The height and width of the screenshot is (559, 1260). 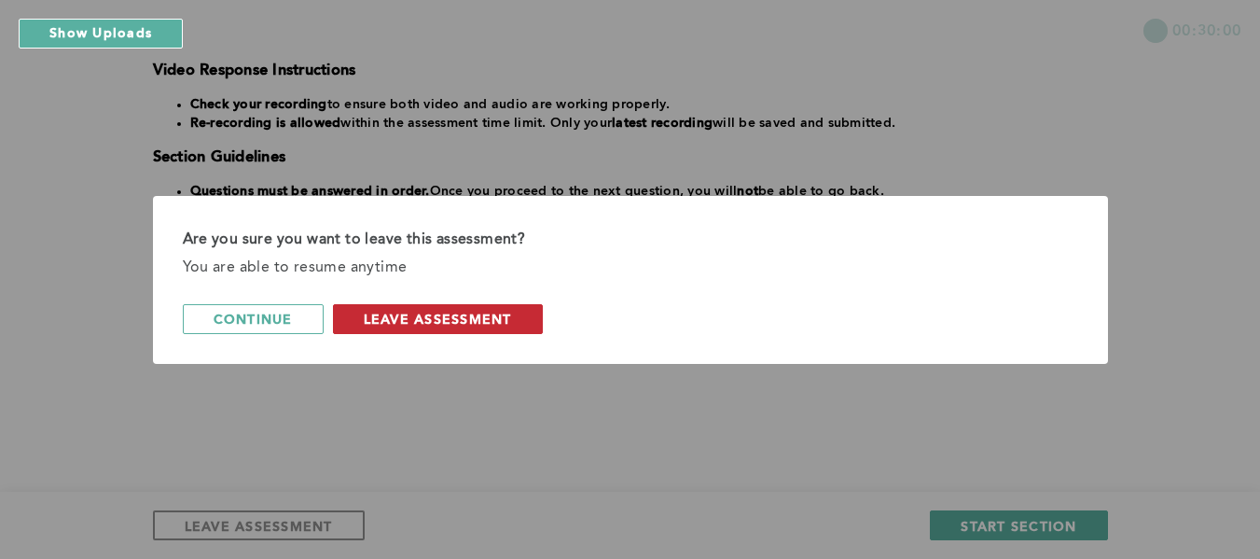 I want to click on span: continue, so click(x=253, y=318).